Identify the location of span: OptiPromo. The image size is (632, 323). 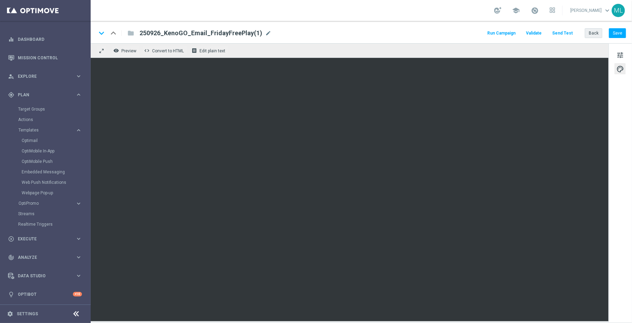
(43, 203).